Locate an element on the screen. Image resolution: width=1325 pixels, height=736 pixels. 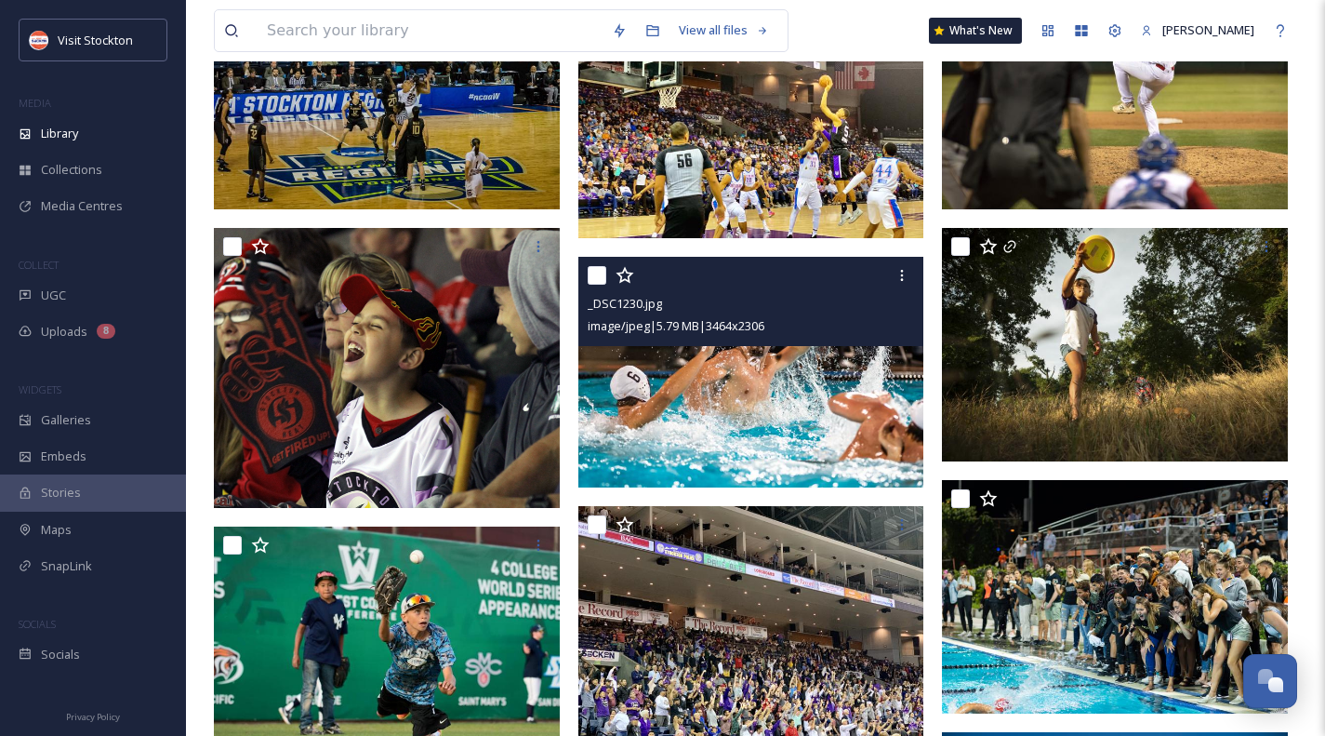
img: _DSC1230.jpg is located at coordinates (751, 372).